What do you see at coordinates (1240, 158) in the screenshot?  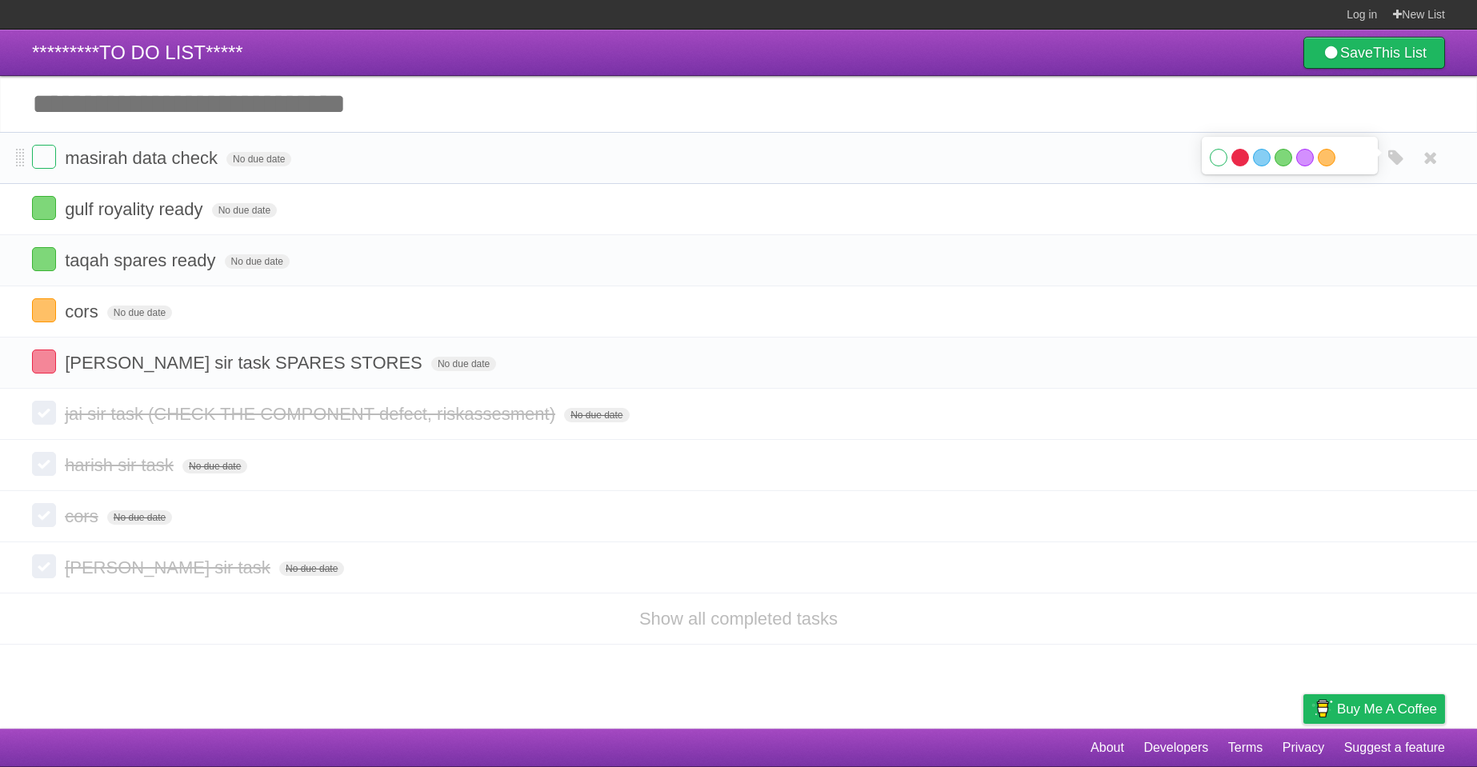 I see `label: Red` at bounding box center [1240, 158].